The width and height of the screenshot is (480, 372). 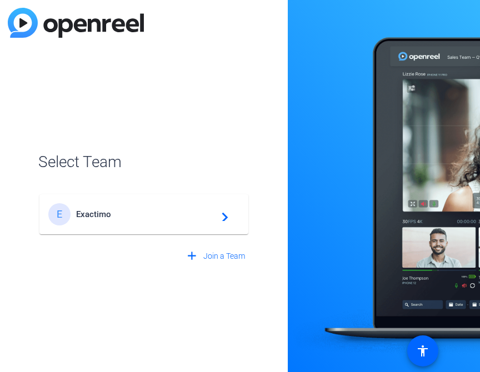 What do you see at coordinates (423, 351) in the screenshot?
I see `mat-icon: accessibility` at bounding box center [423, 351].